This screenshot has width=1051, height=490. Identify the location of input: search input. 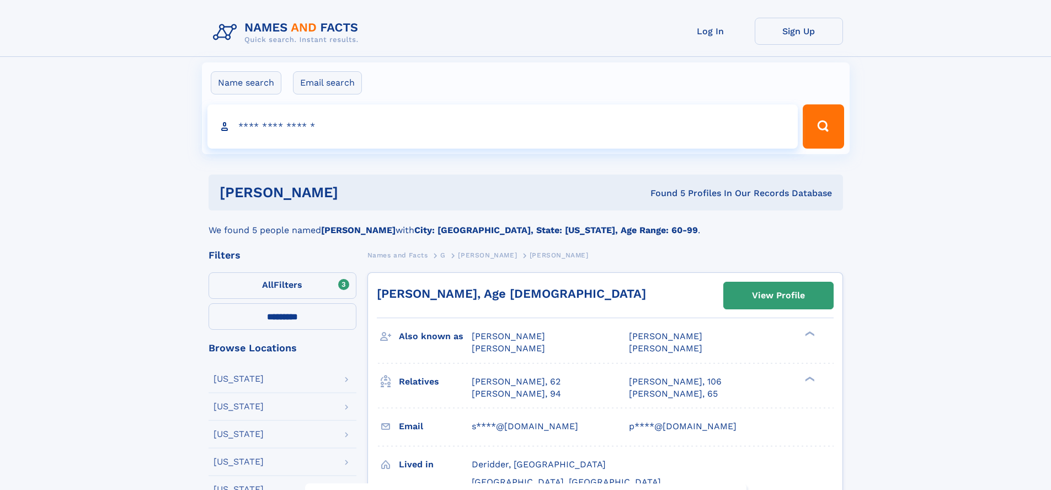
(503, 126).